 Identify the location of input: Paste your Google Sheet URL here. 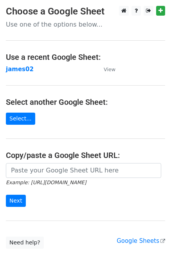
(83, 170).